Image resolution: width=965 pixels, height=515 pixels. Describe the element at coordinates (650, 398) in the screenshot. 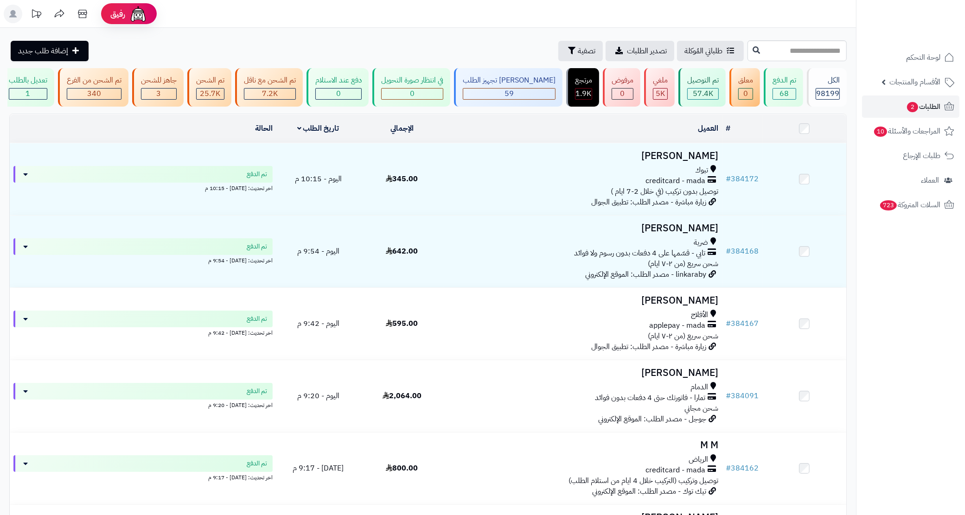

I see `span: تمارا - فاتورتك حتى 4 دفعات بدون فوائد` at that location.